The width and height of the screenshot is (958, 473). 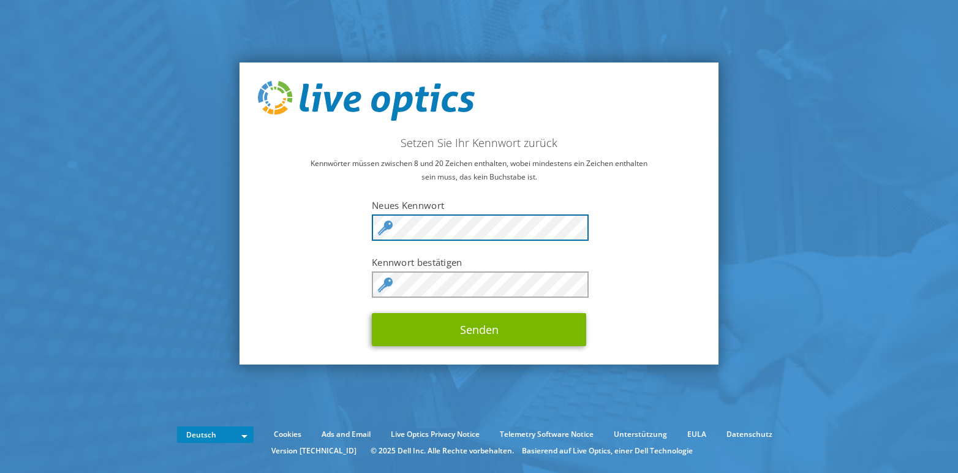 I want to click on a: Telemetry Software Notice, so click(x=546, y=434).